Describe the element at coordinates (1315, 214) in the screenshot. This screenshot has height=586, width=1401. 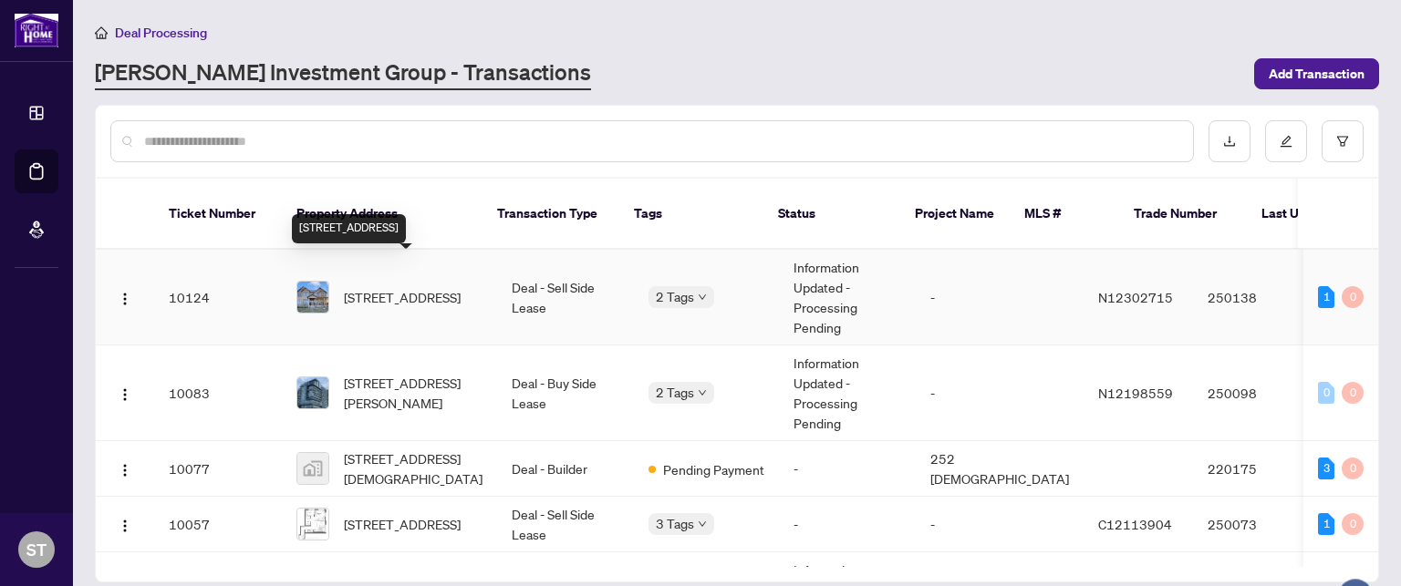
I see `th: Last Updated By` at that location.